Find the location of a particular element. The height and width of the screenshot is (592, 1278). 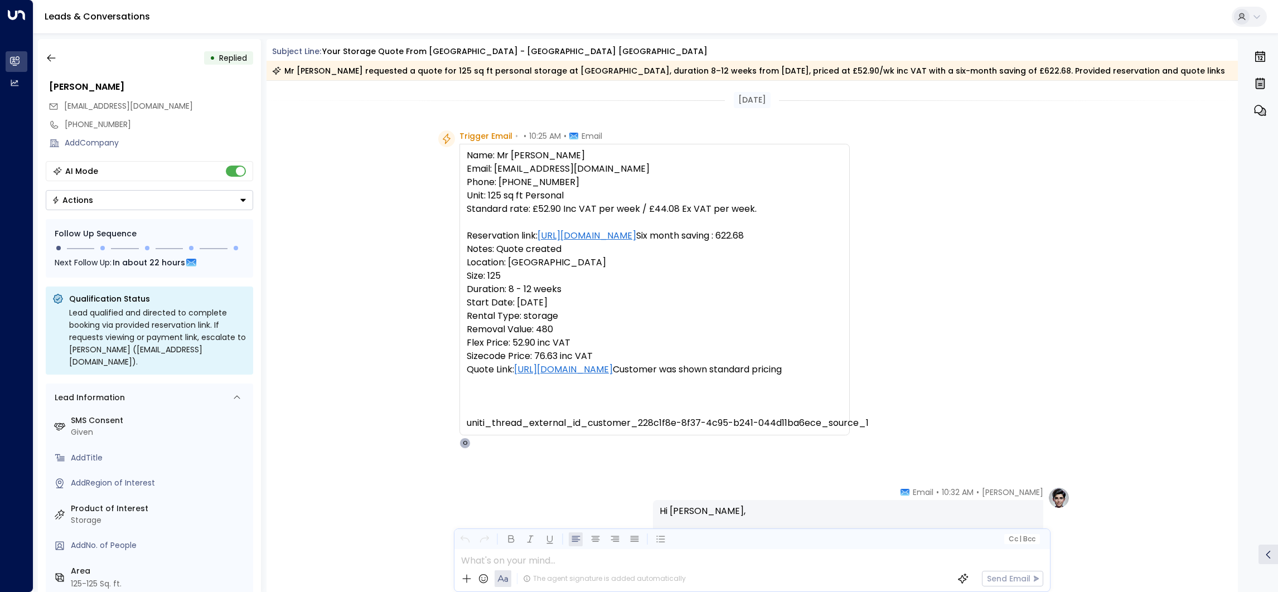

div: Next Follow Up: is located at coordinates (149, 263).